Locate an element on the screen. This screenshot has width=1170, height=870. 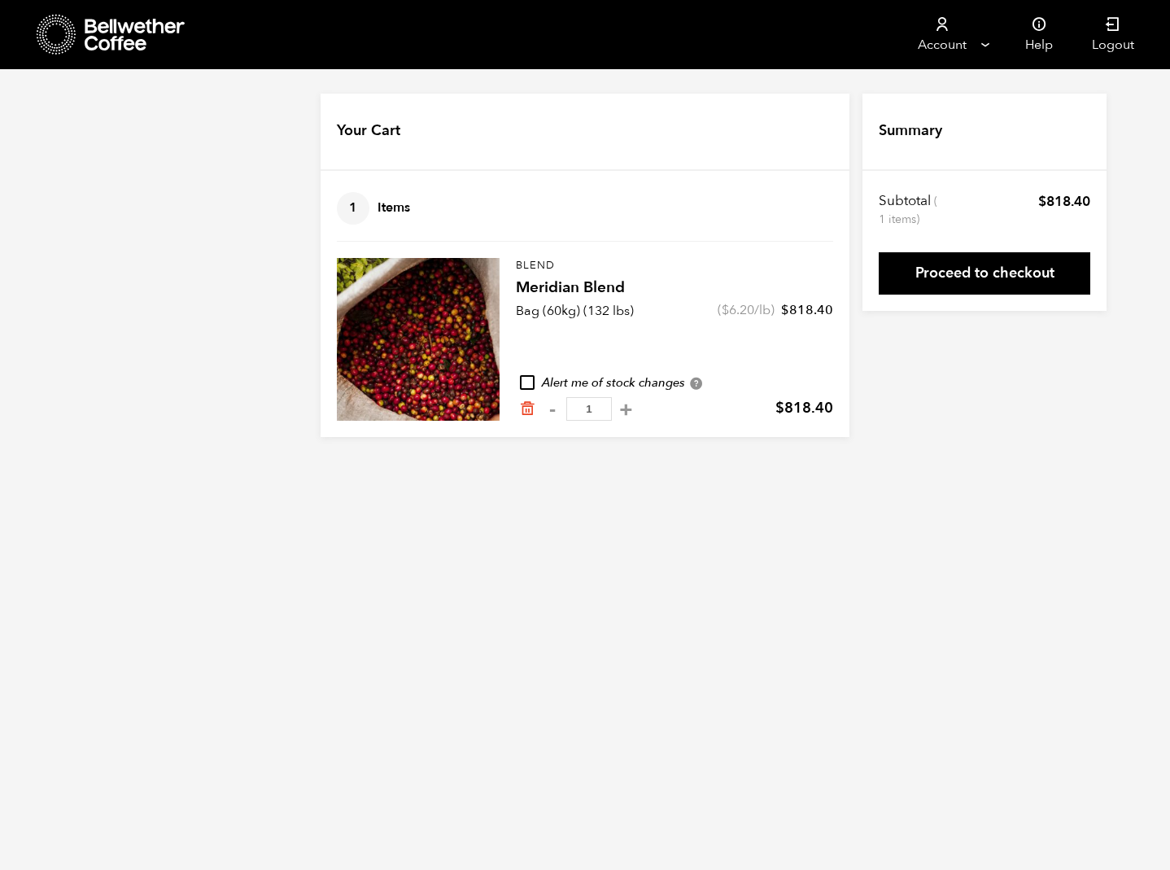
h4: Meridian Blend is located at coordinates (675, 288).